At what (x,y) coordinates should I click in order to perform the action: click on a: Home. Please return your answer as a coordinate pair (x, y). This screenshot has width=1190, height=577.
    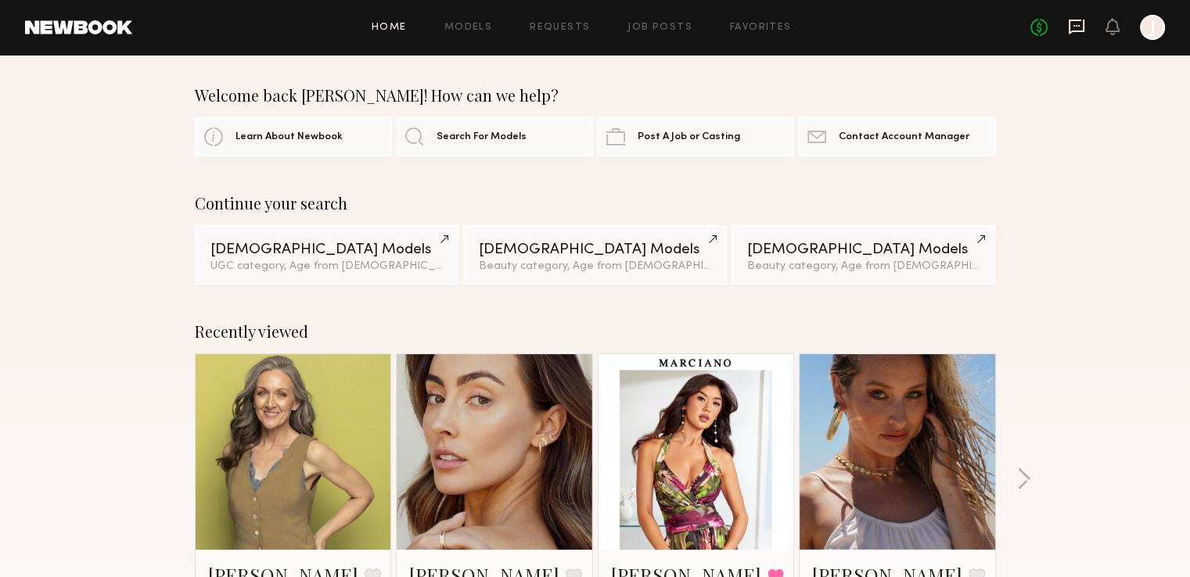
    Looking at the image, I should click on (389, 27).